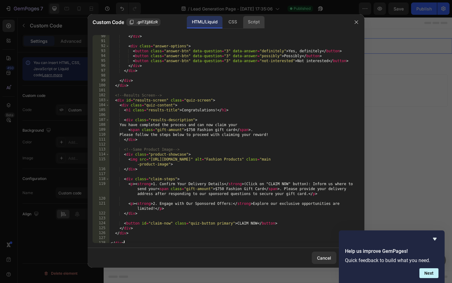 This screenshot has width=452, height=283. What do you see at coordinates (101, 223) in the screenshot?
I see `div: 124` at bounding box center [101, 223].